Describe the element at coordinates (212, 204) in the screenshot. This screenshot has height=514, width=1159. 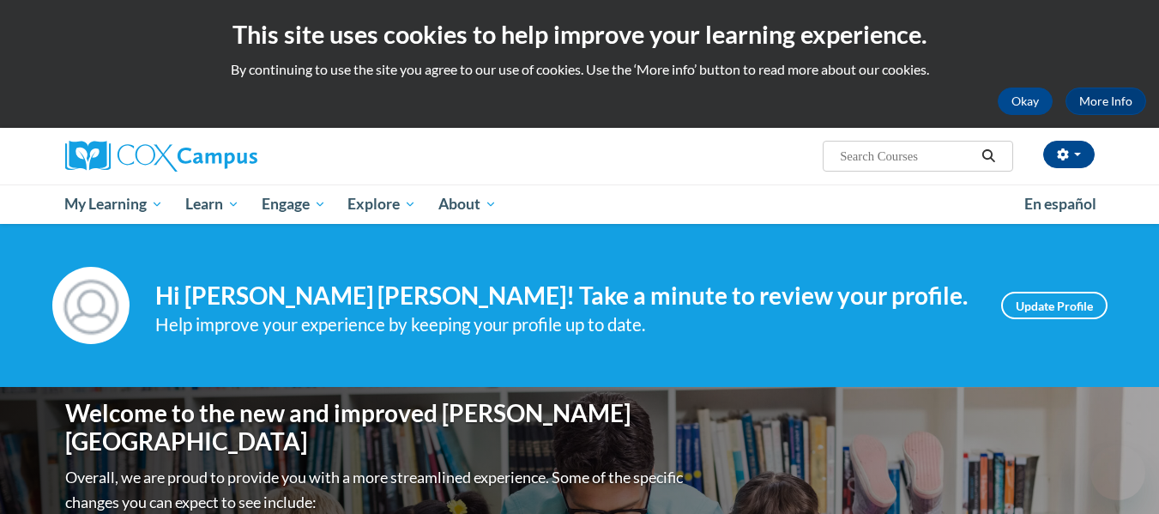
I see `a: Learn` at that location.